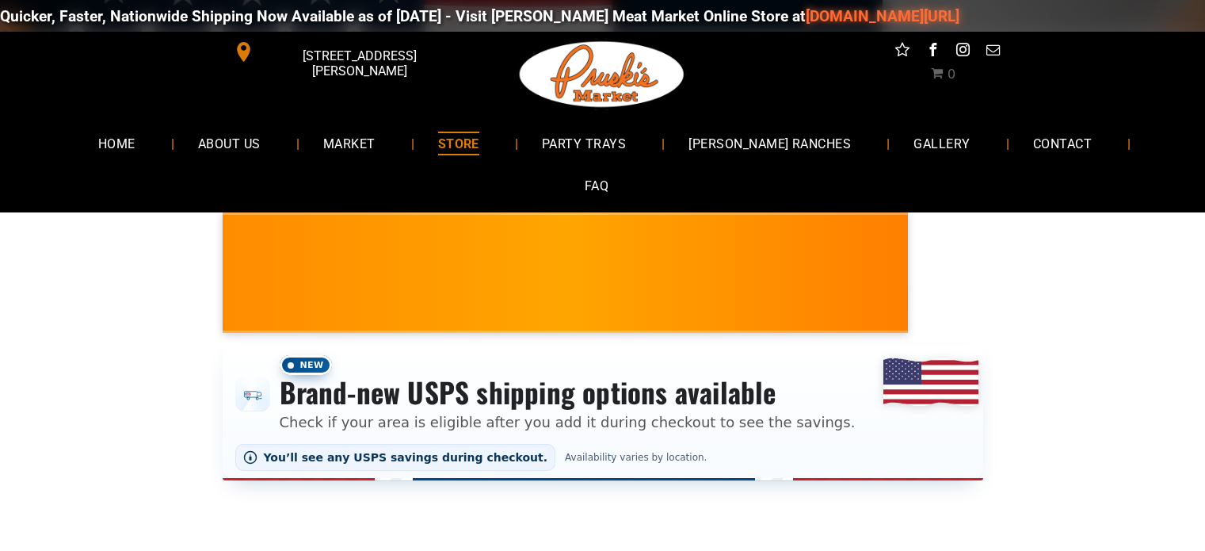  Describe the element at coordinates (941, 143) in the screenshot. I see `a: GALLERY` at that location.